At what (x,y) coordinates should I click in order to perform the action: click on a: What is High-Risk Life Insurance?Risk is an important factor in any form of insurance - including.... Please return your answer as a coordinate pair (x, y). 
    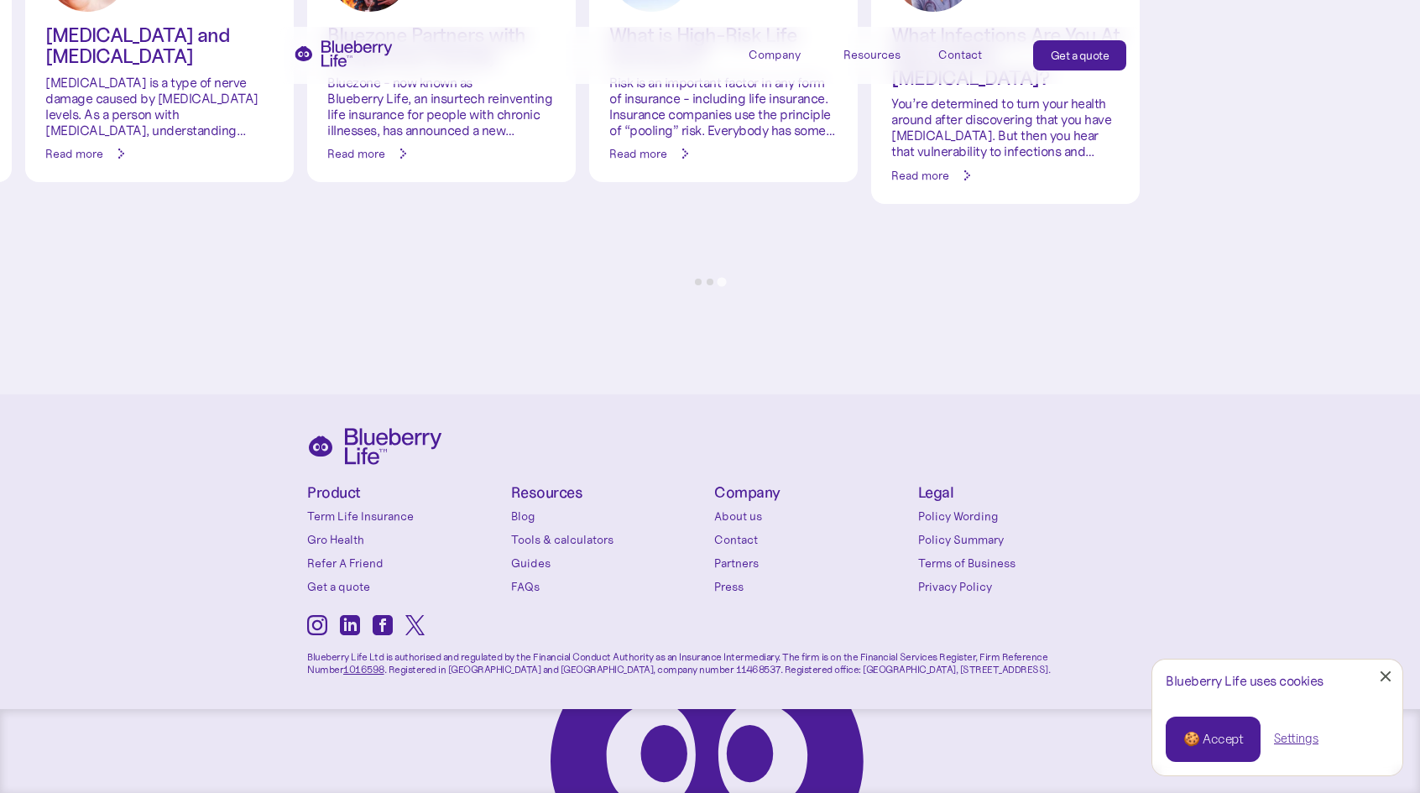
    Looking at the image, I should click on (723, 93).